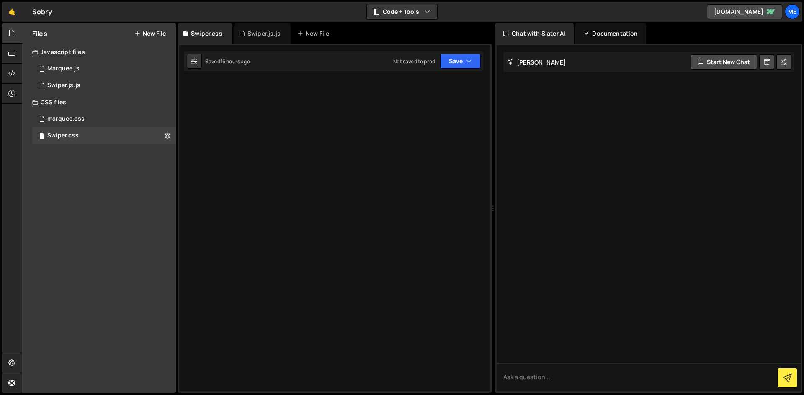 This screenshot has width=804, height=395. Describe the element at coordinates (611, 34) in the screenshot. I see `div: Documentation` at that location.